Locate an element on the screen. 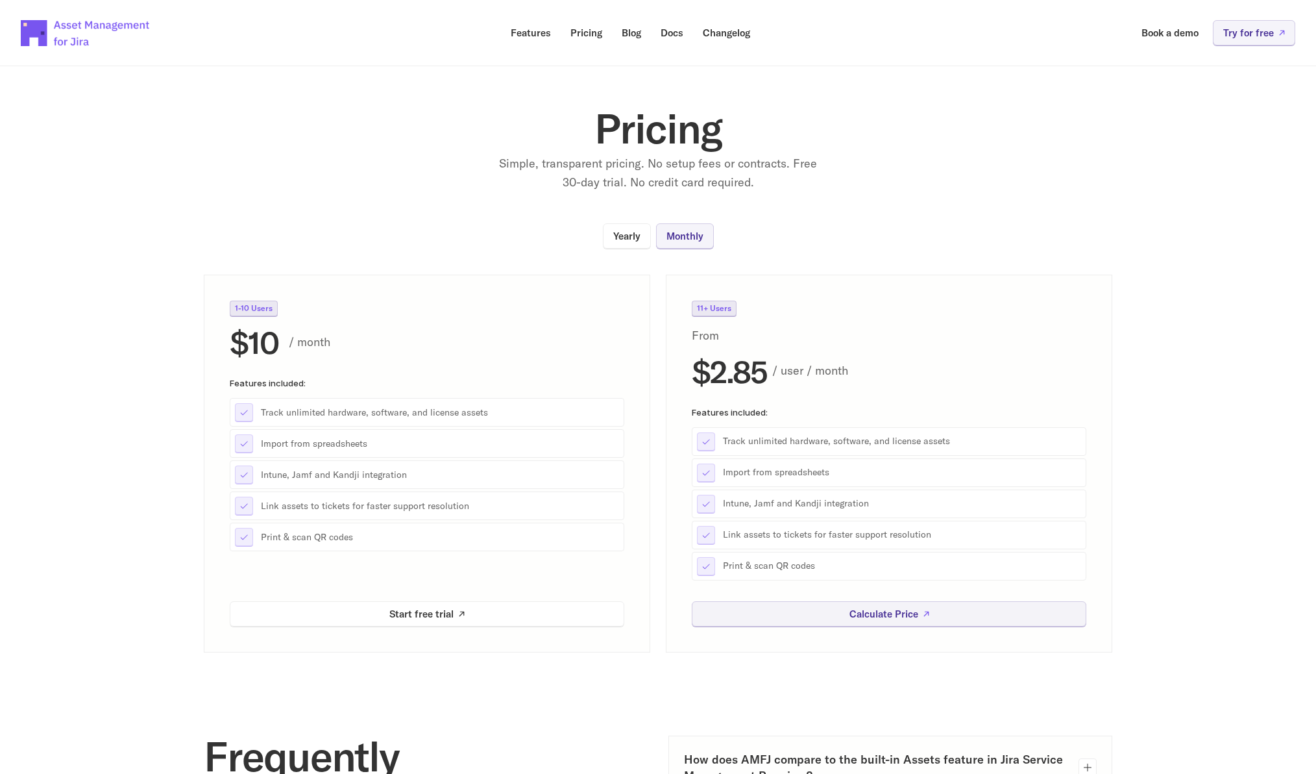 Image resolution: width=1316 pixels, height=774 pixels. p: Pricing is located at coordinates (586, 32).